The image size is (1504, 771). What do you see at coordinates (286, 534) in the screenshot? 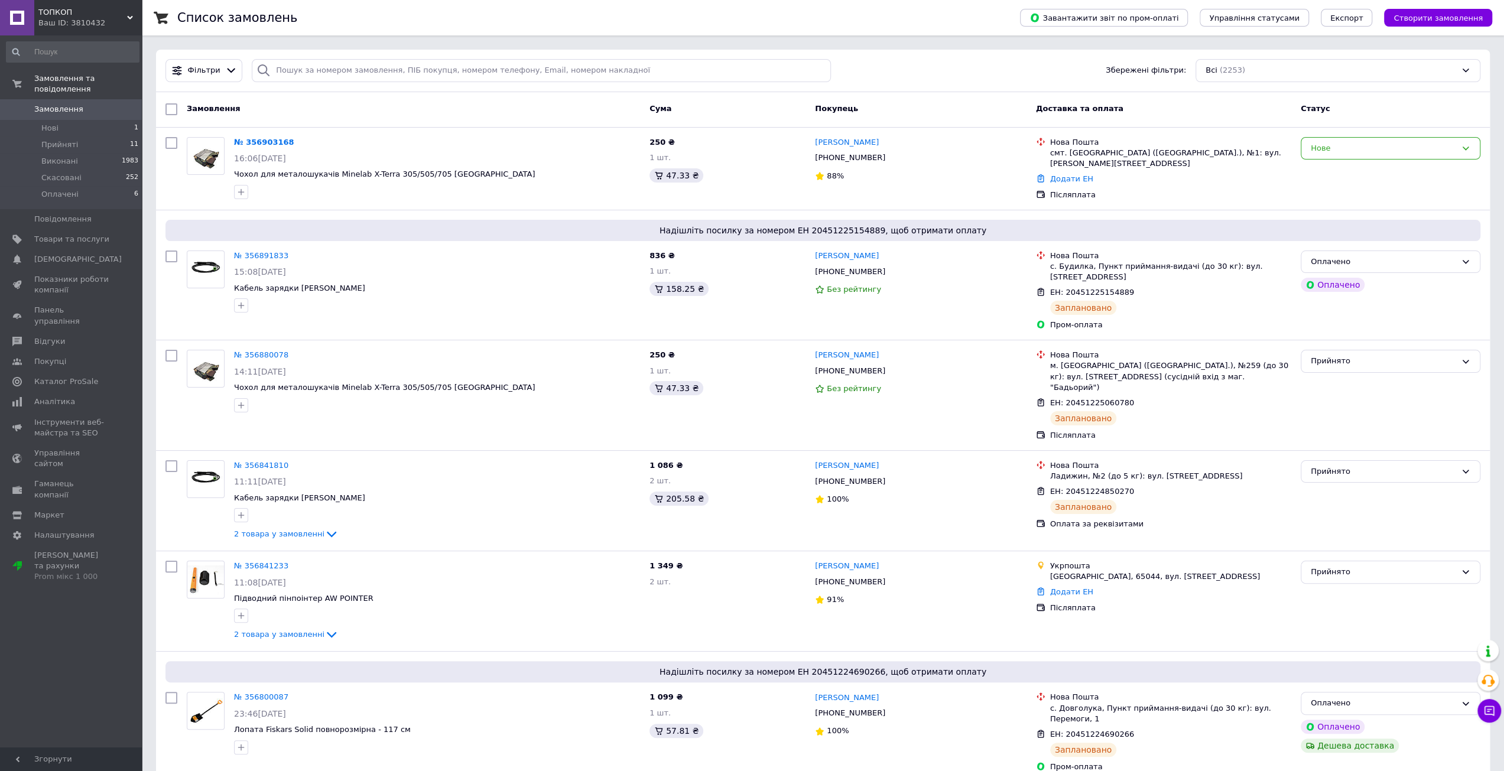
I see `a: 2 товара у замовленні` at bounding box center [286, 534].